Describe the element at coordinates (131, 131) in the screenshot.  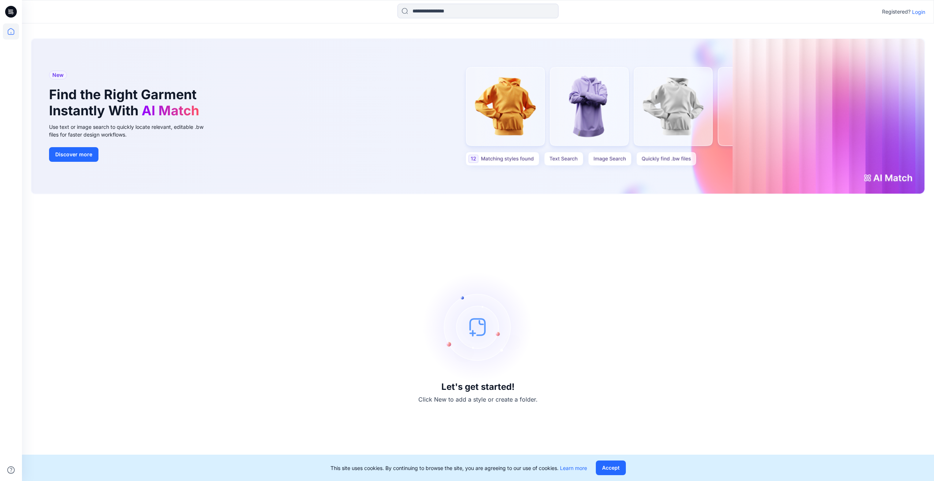
I see `div: Use text or image search to quickly locate relevant, editable .bw files for faster design workflows.` at that location.